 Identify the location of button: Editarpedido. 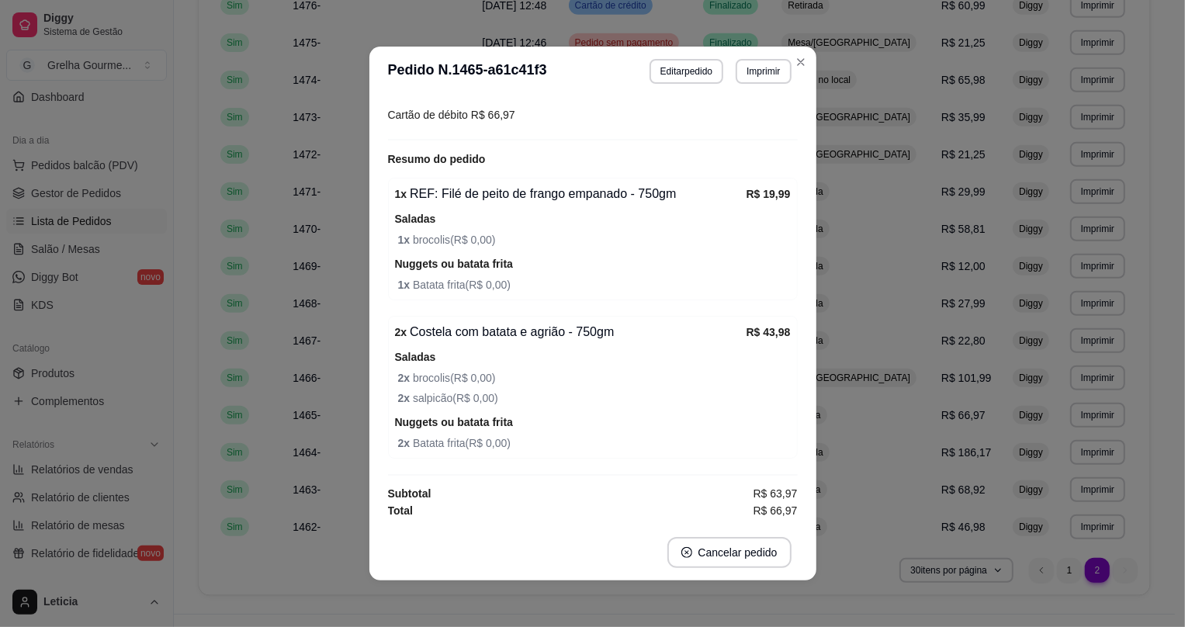
(686, 71).